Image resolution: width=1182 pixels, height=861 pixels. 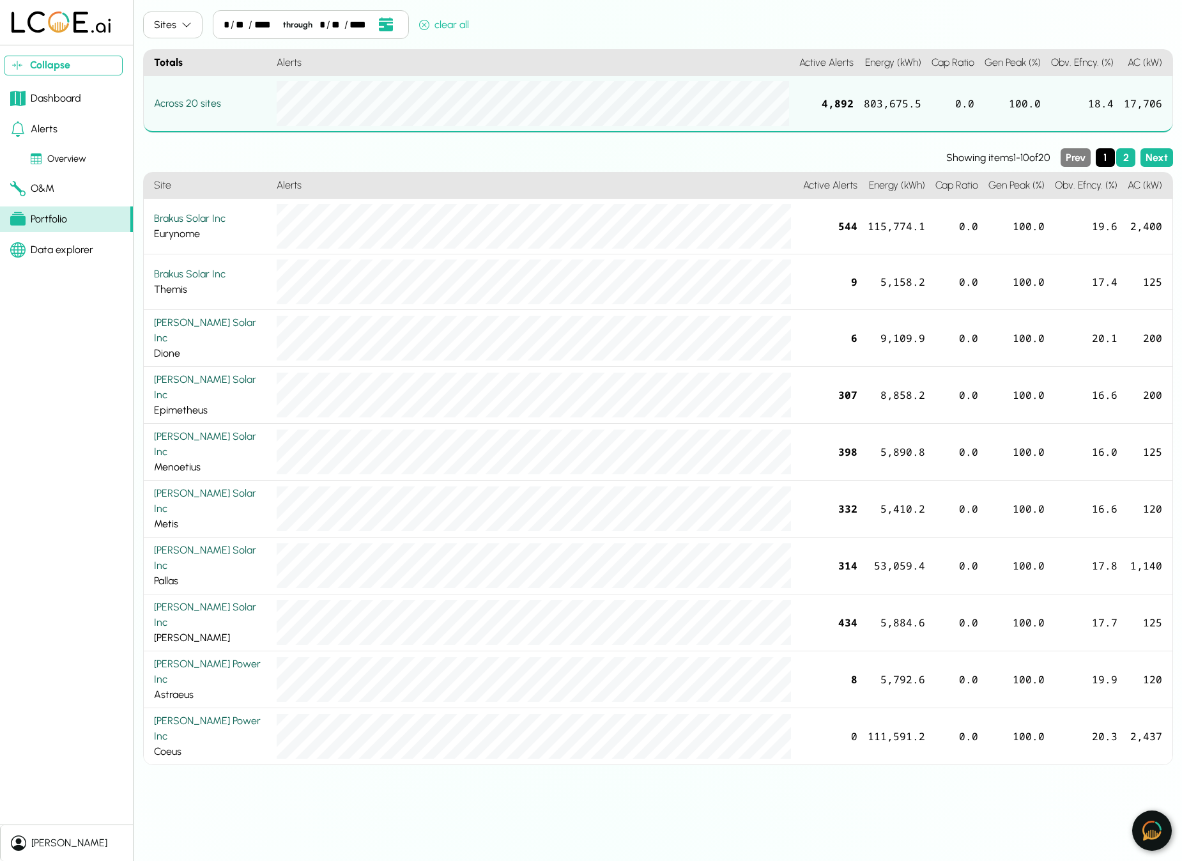 I want to click on h4: Site, so click(x=208, y=185).